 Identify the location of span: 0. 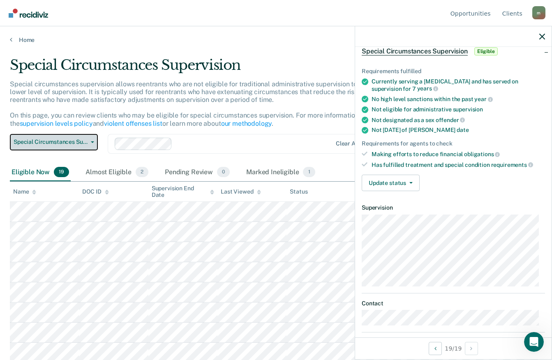
(223, 172).